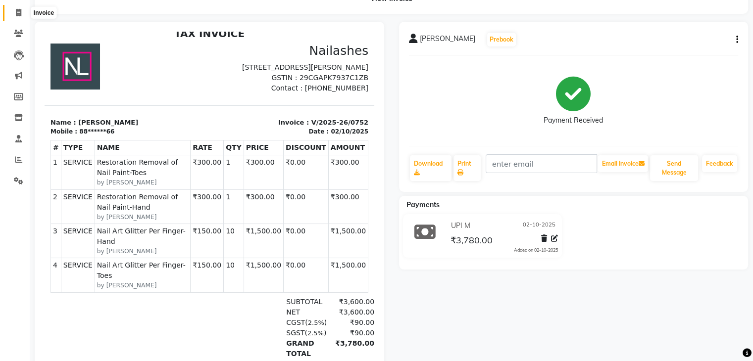  What do you see at coordinates (274, 100) in the screenshot?
I see `div: Date :` at bounding box center [274, 100].